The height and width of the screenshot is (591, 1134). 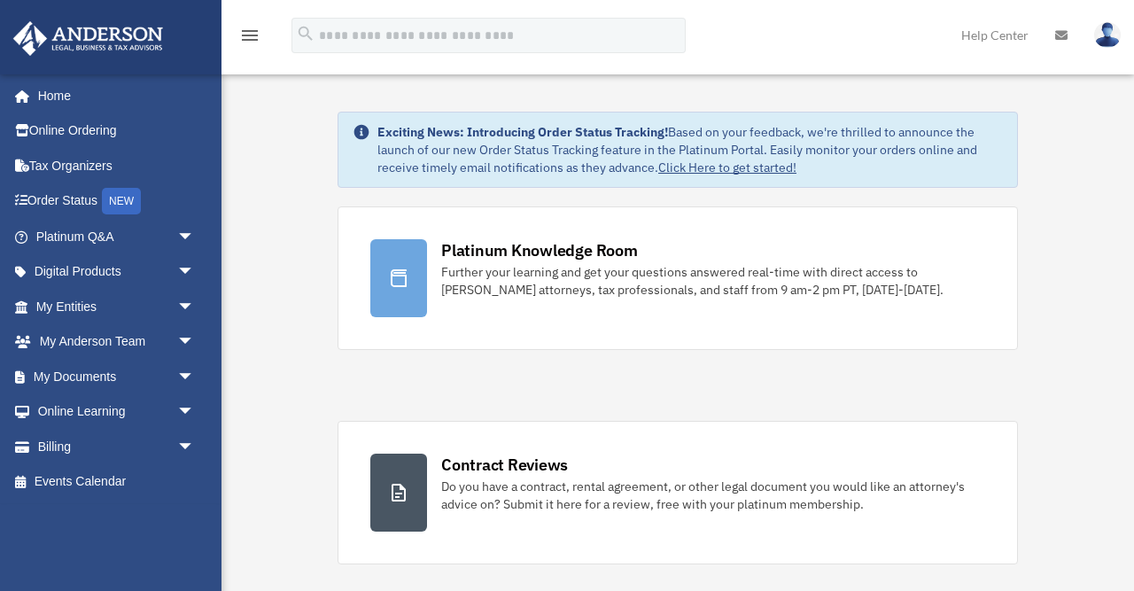 I want to click on a: Order StatusNEW, so click(x=117, y=201).